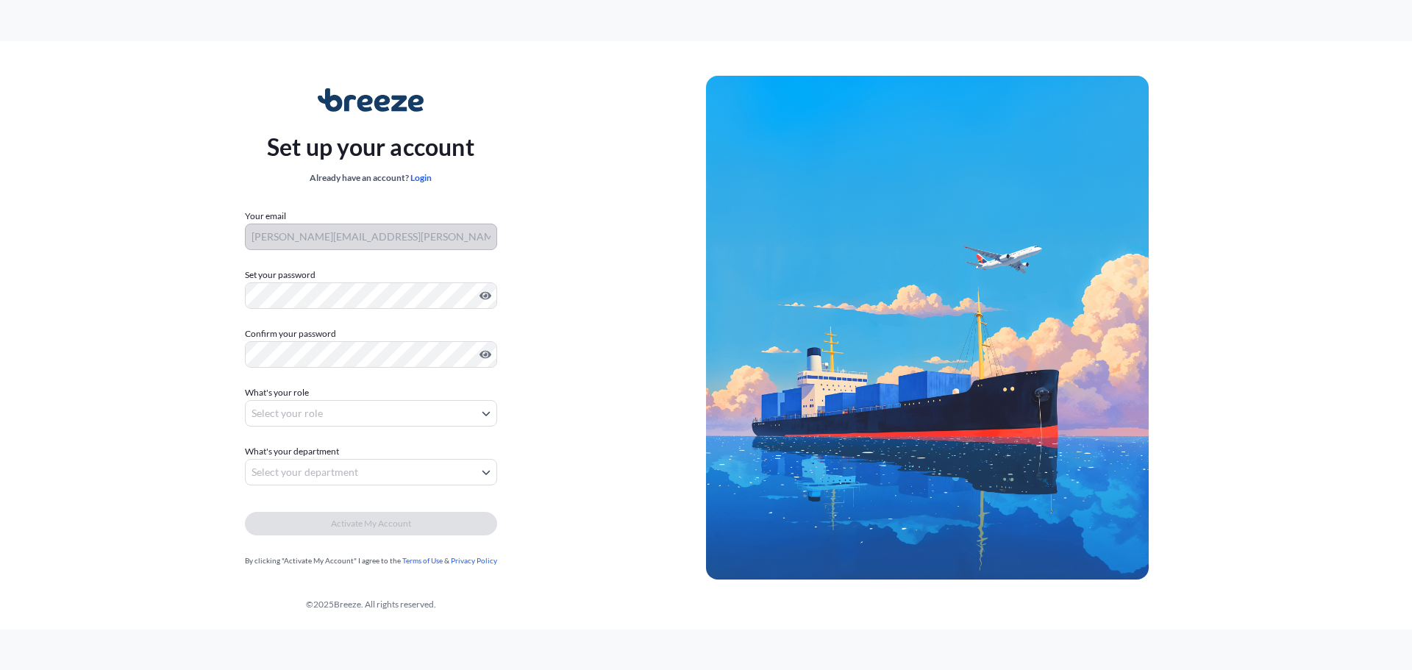 The height and width of the screenshot is (670, 1412). Describe the element at coordinates (371, 147) in the screenshot. I see `p: Set up your account` at that location.